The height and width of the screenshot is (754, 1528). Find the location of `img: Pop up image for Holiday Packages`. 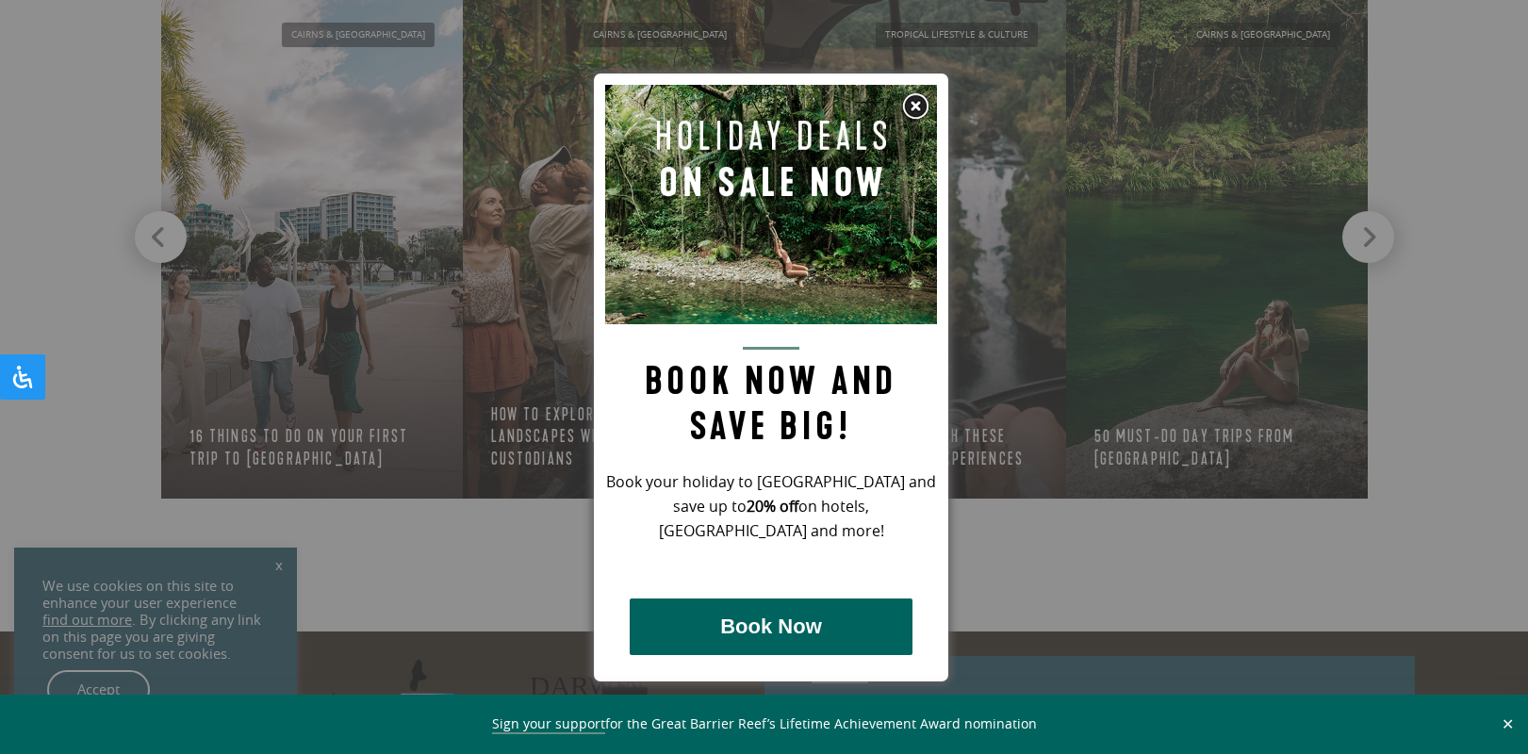

img: Pop up image for Holiday Packages is located at coordinates (771, 205).